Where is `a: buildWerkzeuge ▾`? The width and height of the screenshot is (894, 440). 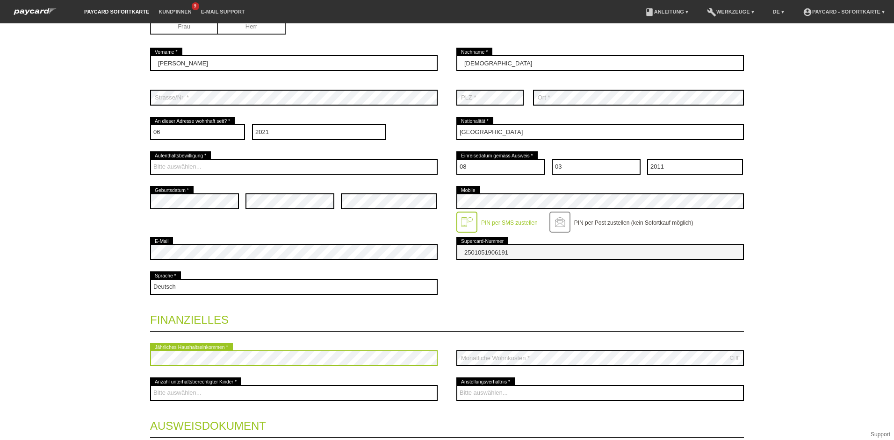 a: buildWerkzeuge ▾ is located at coordinates (730, 12).